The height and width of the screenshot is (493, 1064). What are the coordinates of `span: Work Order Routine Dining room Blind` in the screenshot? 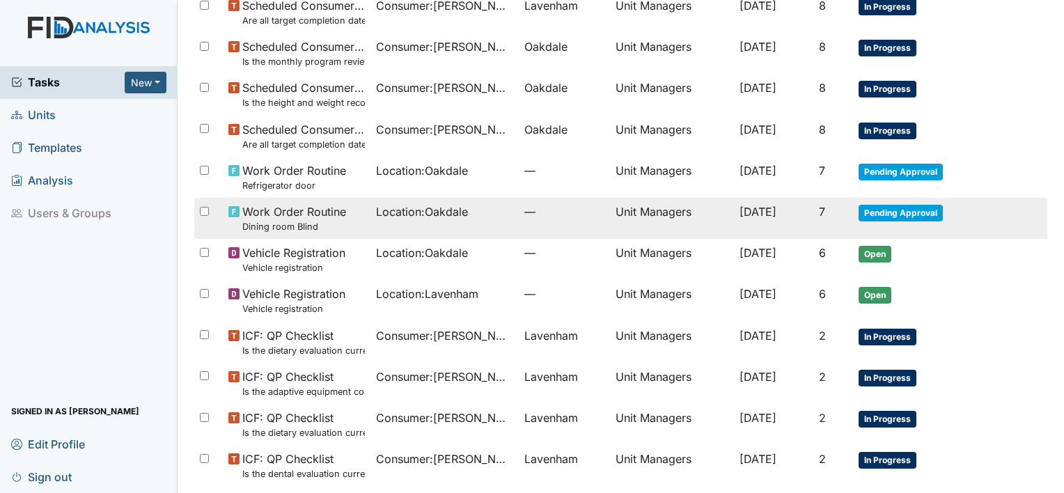 It's located at (294, 218).